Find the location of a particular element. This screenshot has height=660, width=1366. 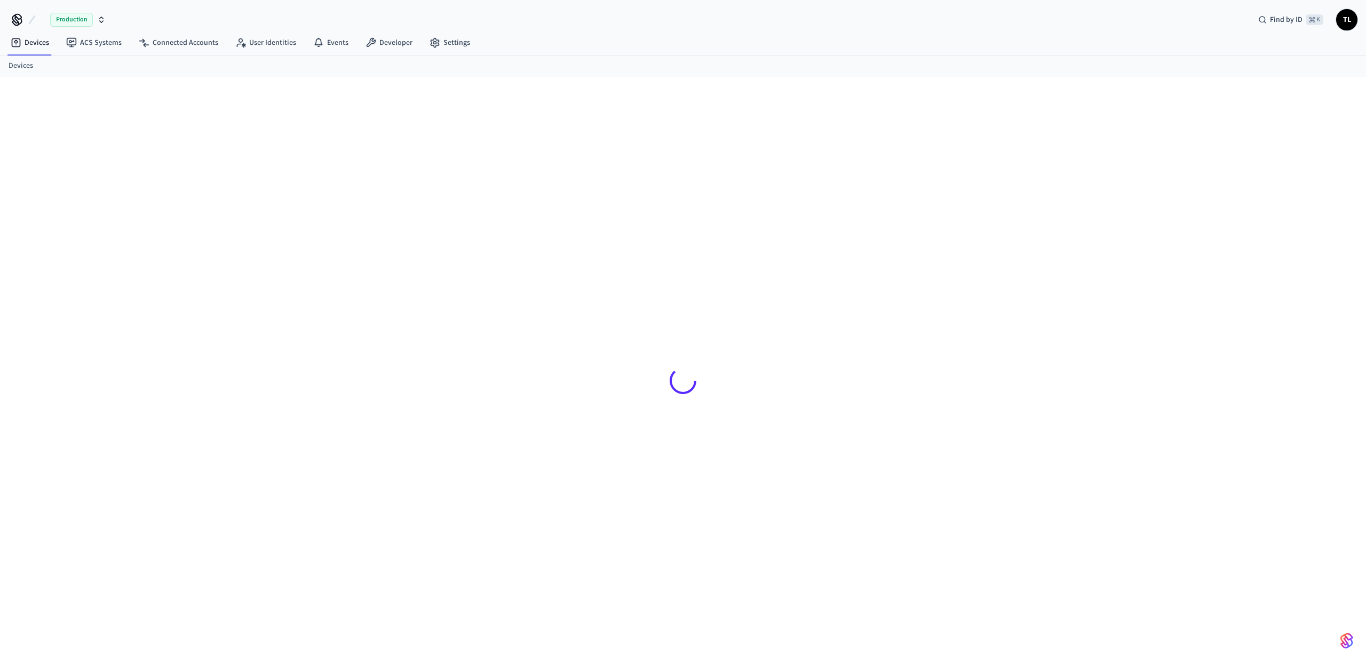

a: Settings is located at coordinates (450, 43).